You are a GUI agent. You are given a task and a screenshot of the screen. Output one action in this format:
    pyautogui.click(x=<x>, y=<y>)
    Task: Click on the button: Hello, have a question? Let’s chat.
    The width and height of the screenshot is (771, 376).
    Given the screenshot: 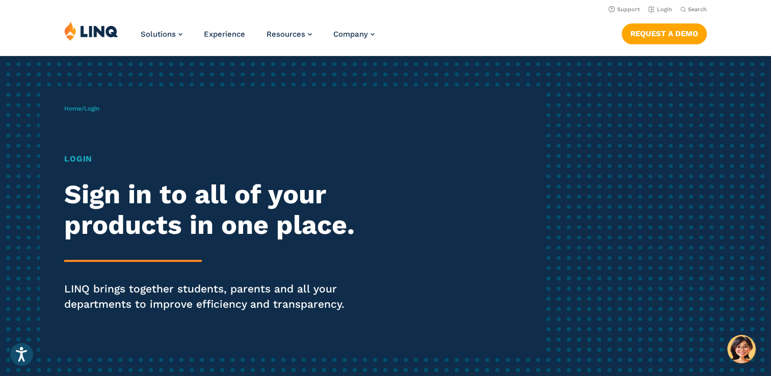 What is the action you would take?
    pyautogui.click(x=741, y=349)
    